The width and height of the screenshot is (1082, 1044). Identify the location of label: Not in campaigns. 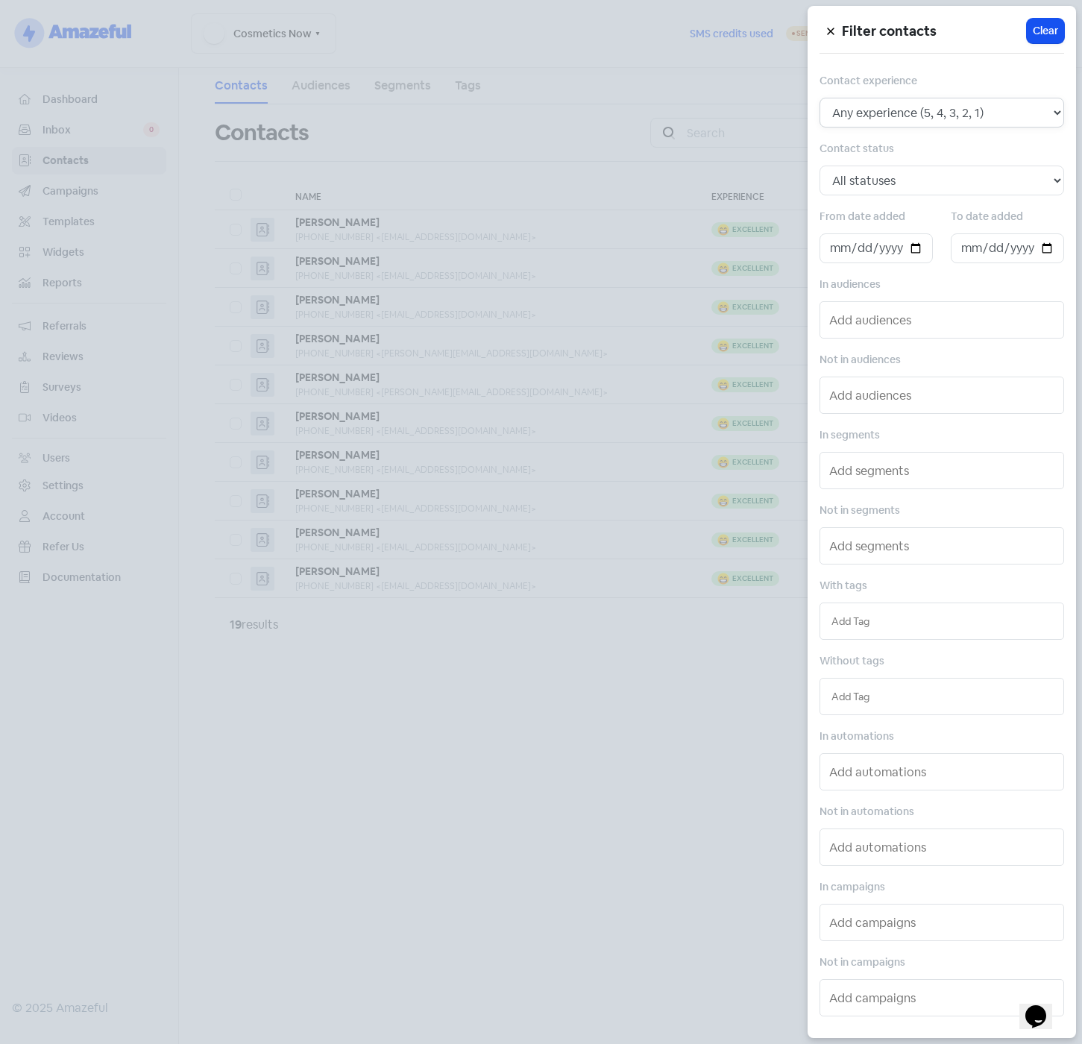
(862, 962).